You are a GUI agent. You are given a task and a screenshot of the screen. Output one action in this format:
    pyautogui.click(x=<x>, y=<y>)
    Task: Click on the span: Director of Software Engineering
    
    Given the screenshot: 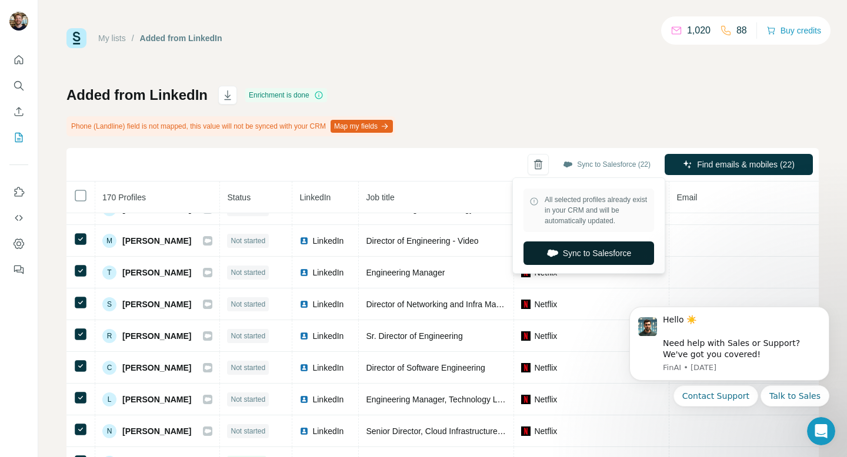 What is the action you would take?
    pyautogui.click(x=425, y=368)
    